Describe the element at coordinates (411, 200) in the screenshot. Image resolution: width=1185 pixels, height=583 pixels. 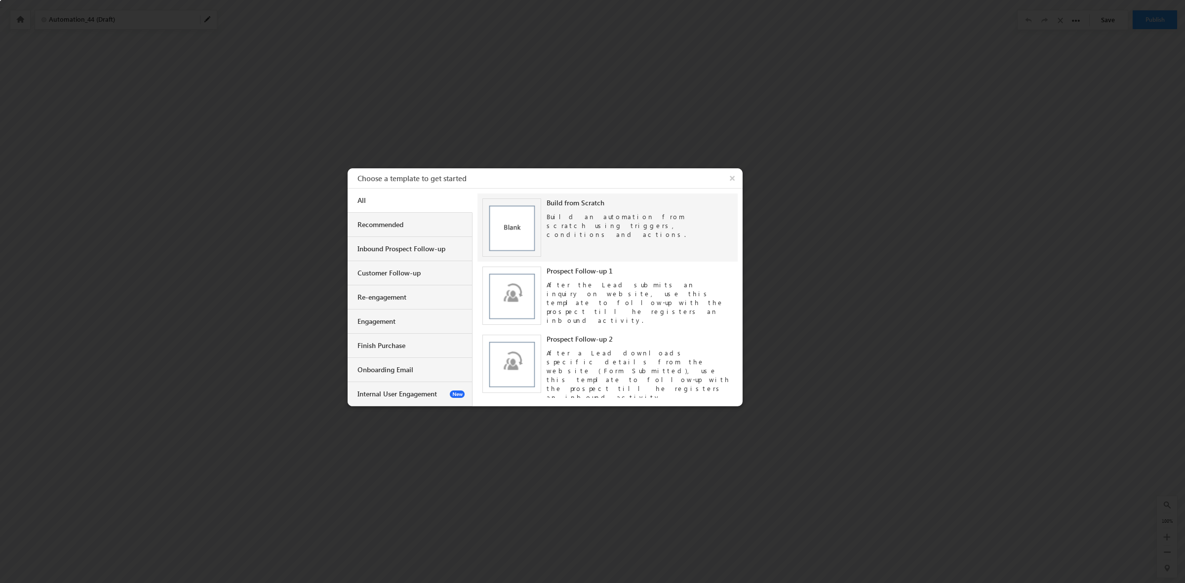
I see `div: All` at that location.